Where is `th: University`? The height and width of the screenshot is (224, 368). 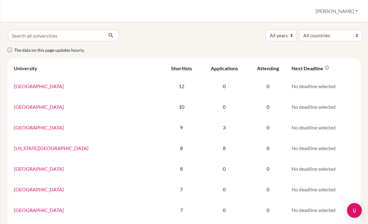
th: University is located at coordinates (86, 68).